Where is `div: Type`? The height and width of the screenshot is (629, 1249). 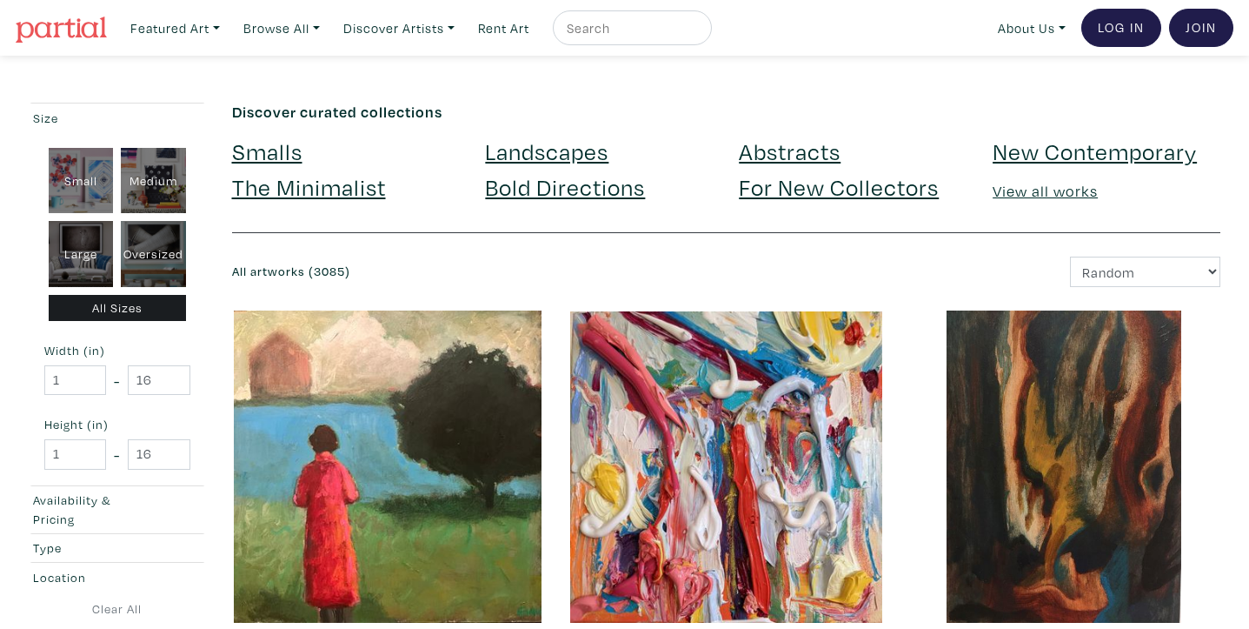 div: Type is located at coordinates (93, 548).